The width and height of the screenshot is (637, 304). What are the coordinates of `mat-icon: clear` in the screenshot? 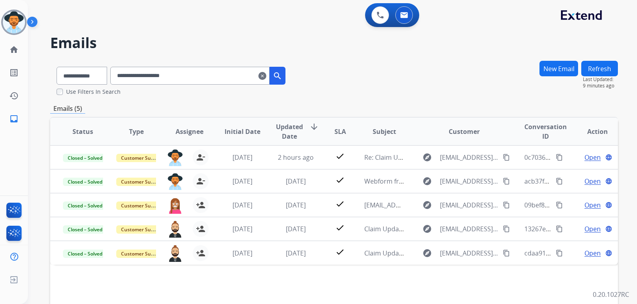 It's located at (262, 76).